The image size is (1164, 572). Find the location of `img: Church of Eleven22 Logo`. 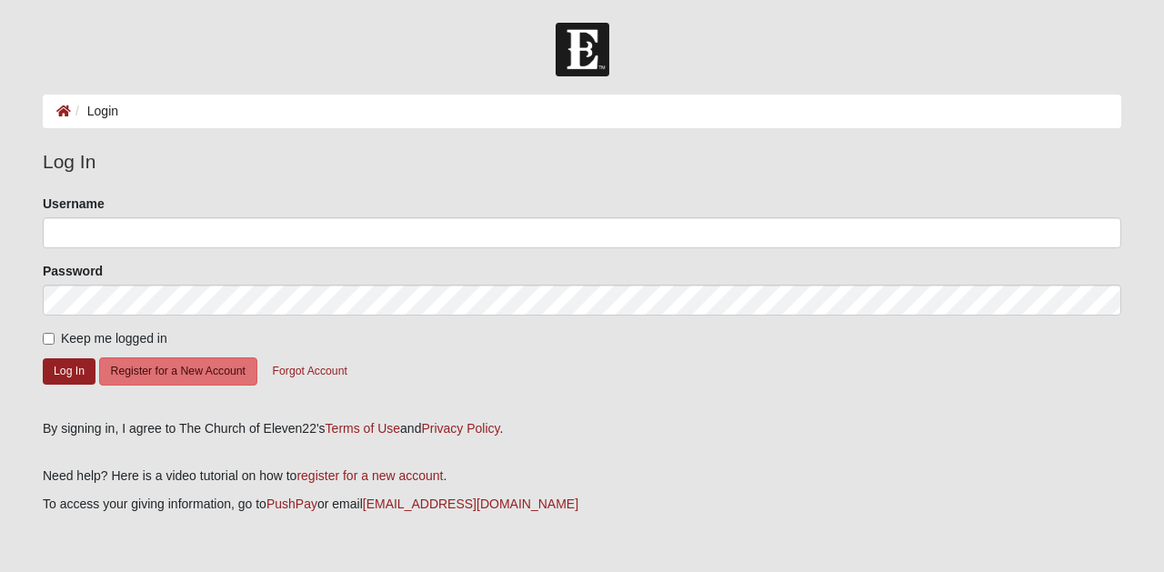

img: Church of Eleven22 Logo is located at coordinates (582, 49).